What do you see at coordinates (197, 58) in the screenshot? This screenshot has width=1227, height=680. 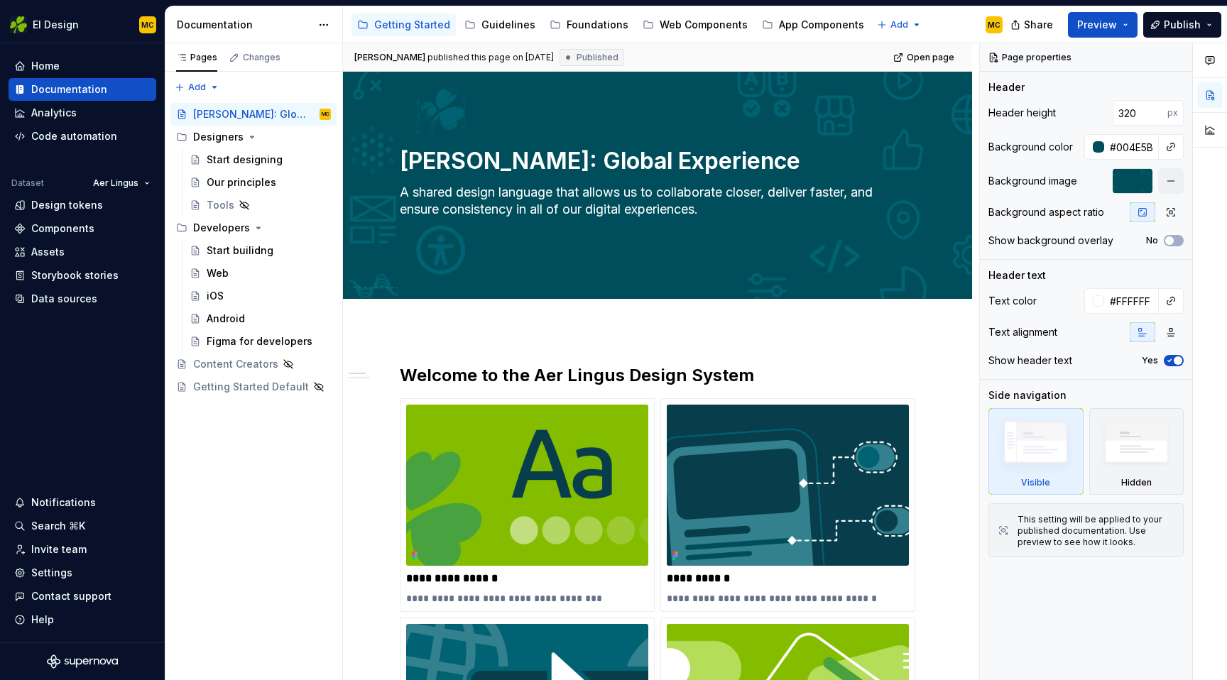 I see `div: Pages` at bounding box center [197, 58].